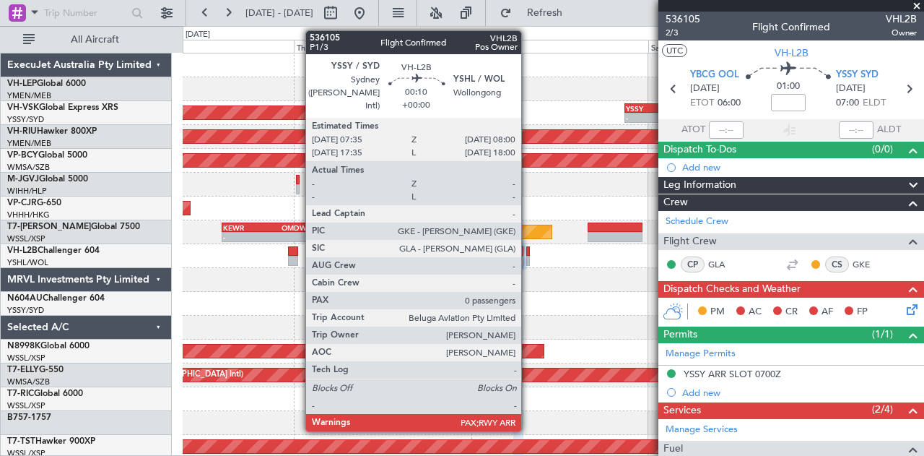 This screenshot has width=924, height=456. Describe the element at coordinates (702, 103) in the screenshot. I see `span: ETOT` at that location.